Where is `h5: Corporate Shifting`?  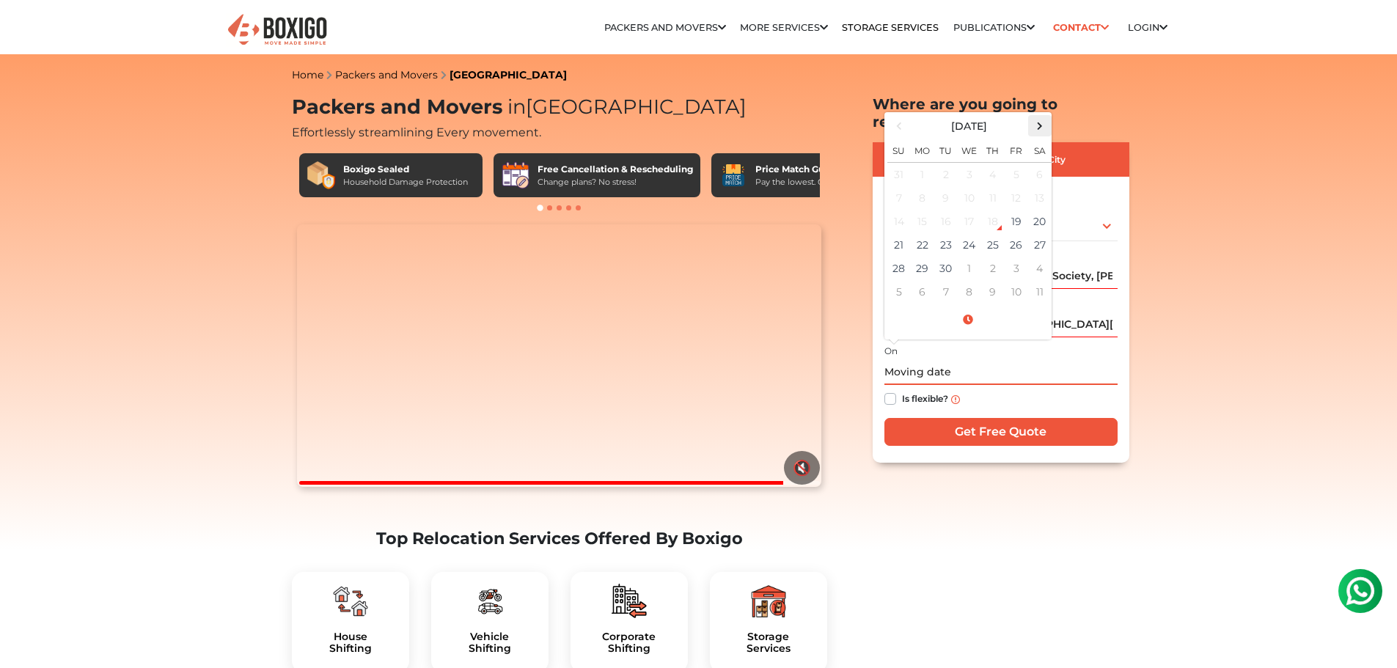 h5: Corporate Shifting is located at coordinates (629, 643).